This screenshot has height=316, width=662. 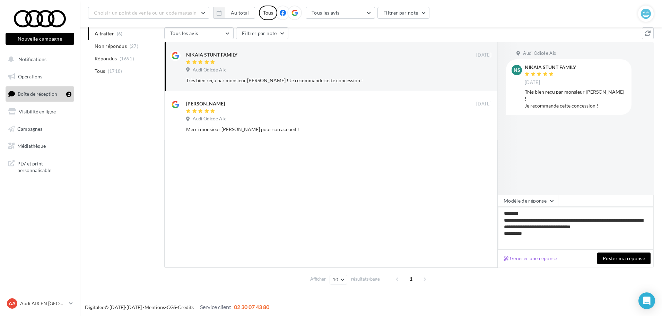 What do you see at coordinates (365, 278) in the screenshot?
I see `span: résultats/page` at bounding box center [365, 278].